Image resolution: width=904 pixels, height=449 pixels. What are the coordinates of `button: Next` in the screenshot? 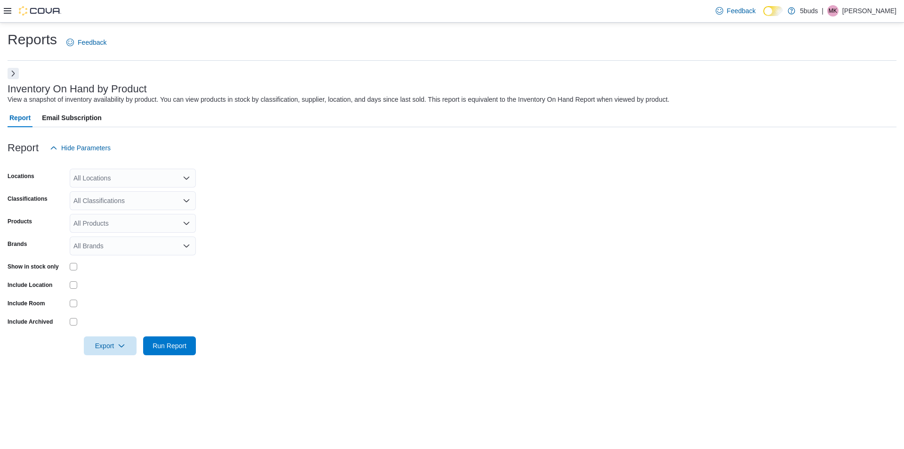 It's located at (13, 73).